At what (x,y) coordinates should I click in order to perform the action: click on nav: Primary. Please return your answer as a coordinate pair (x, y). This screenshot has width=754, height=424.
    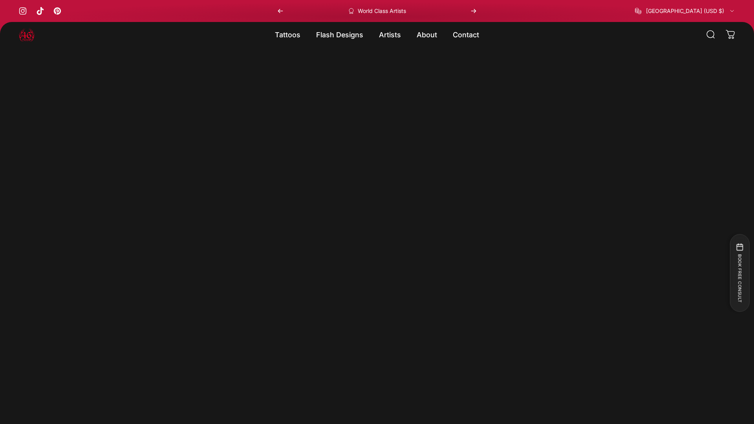
    Looking at the image, I should click on (377, 35).